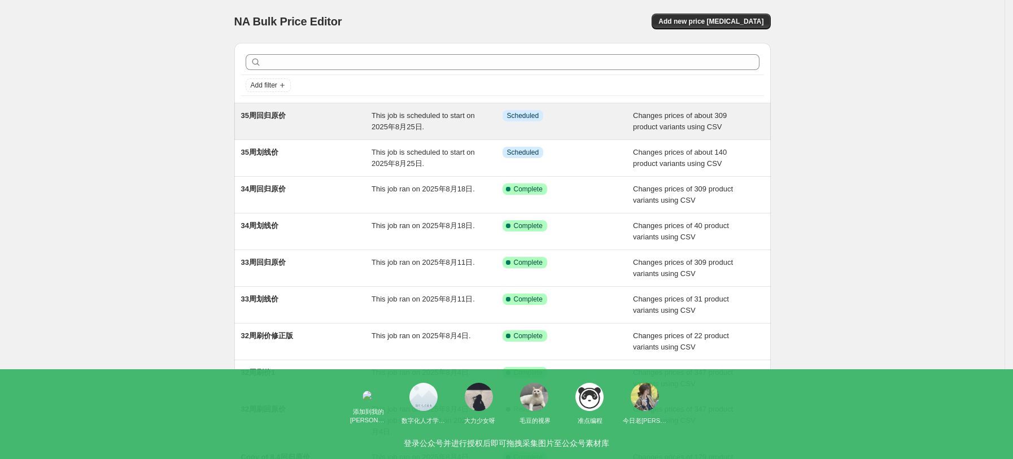 Image resolution: width=1013 pixels, height=459 pixels. Describe the element at coordinates (267, 335) in the screenshot. I see `span: 32周刷价修正版` at that location.